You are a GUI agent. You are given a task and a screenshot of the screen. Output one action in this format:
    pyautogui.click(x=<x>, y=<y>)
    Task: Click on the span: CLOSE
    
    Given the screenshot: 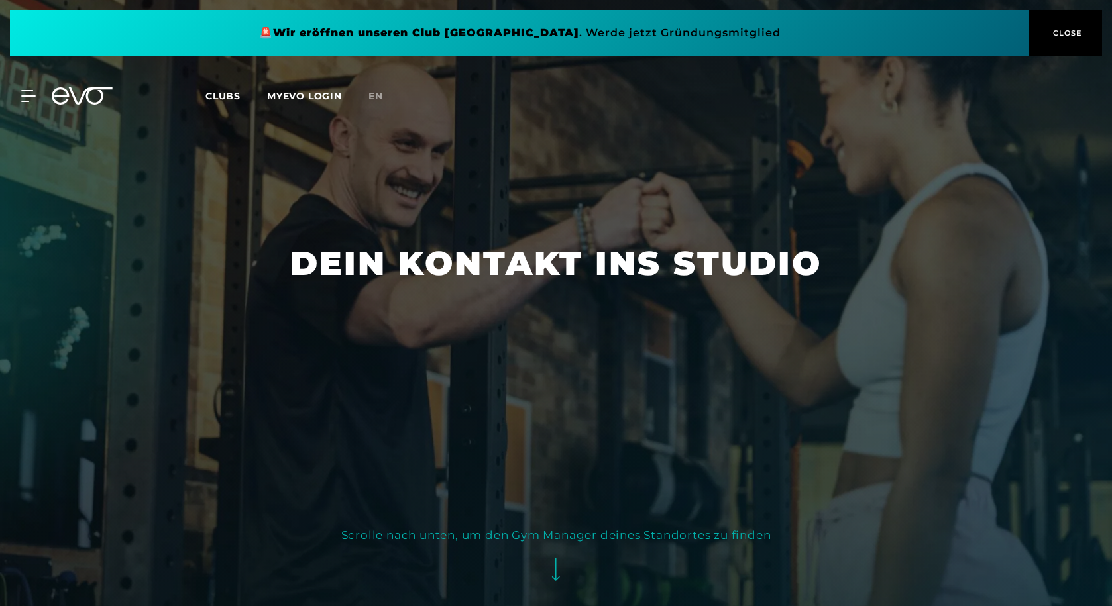 What is the action you would take?
    pyautogui.click(x=1066, y=33)
    